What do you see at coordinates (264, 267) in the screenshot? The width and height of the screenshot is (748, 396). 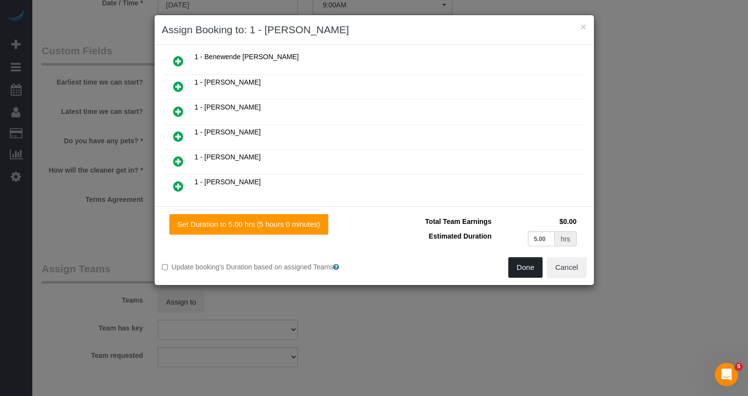 I see `label: Update booking's Duration based on assigned Teams` at bounding box center [264, 267].